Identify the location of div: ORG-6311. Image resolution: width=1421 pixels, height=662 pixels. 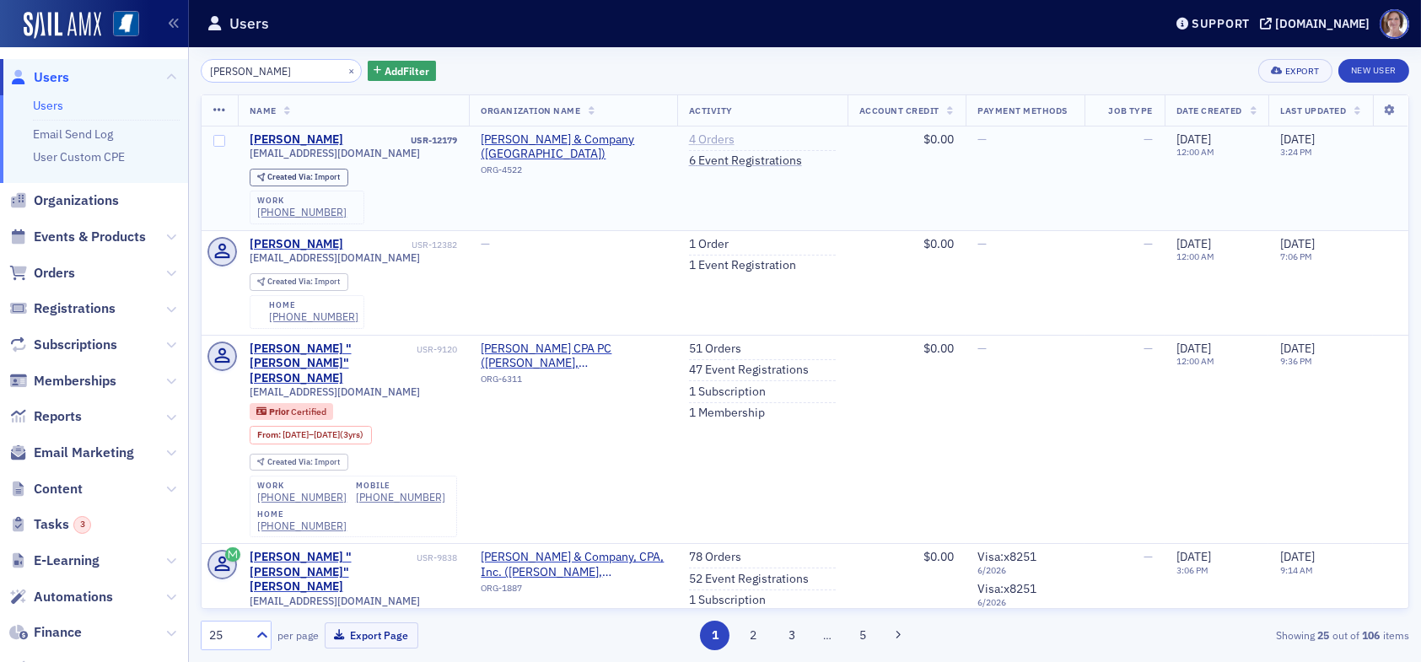
(573, 382).